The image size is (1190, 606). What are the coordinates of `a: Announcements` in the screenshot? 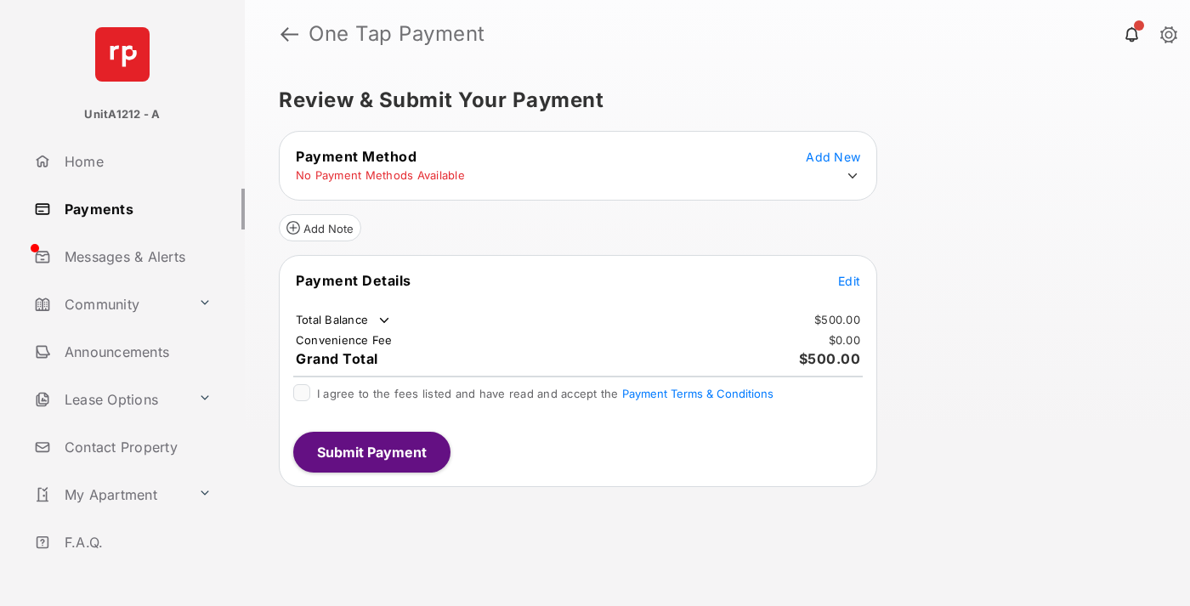 It's located at (136, 352).